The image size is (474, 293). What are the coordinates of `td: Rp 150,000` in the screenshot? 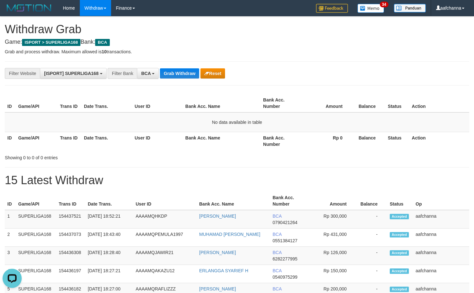 It's located at (332, 274).